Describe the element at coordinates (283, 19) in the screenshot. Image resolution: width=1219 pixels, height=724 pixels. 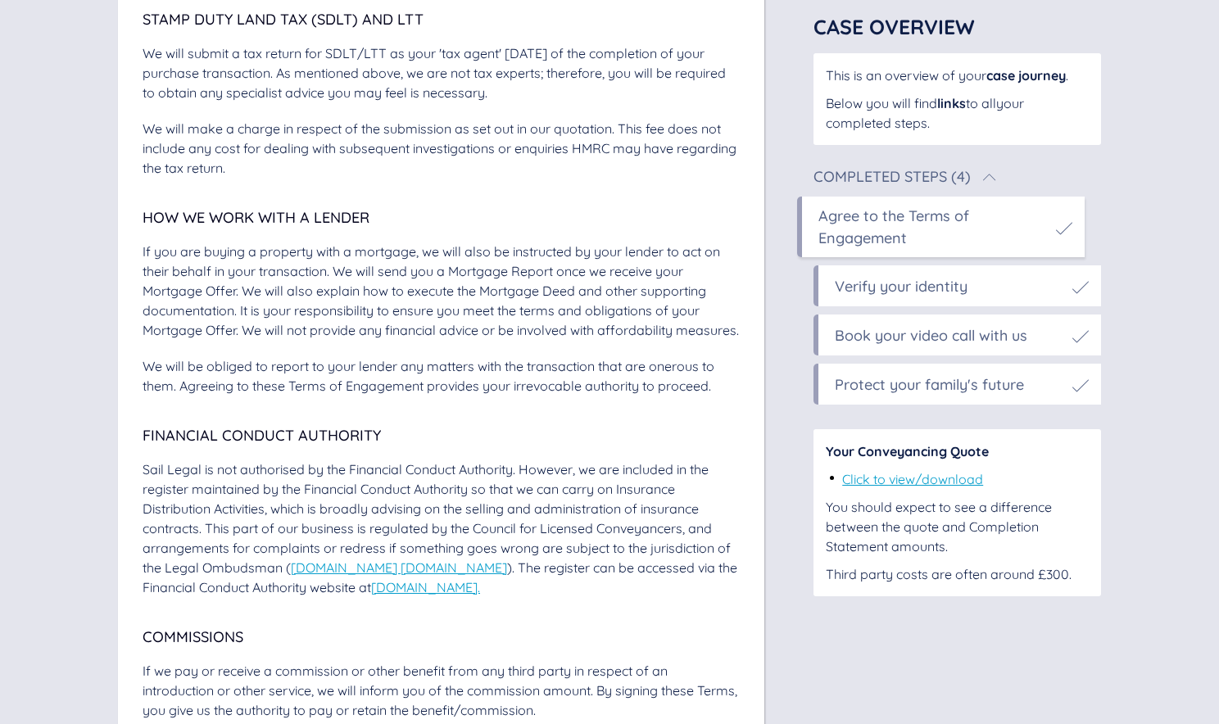
I see `span: Stamp Duty Land Tax (SDLT) and LTT` at that location.